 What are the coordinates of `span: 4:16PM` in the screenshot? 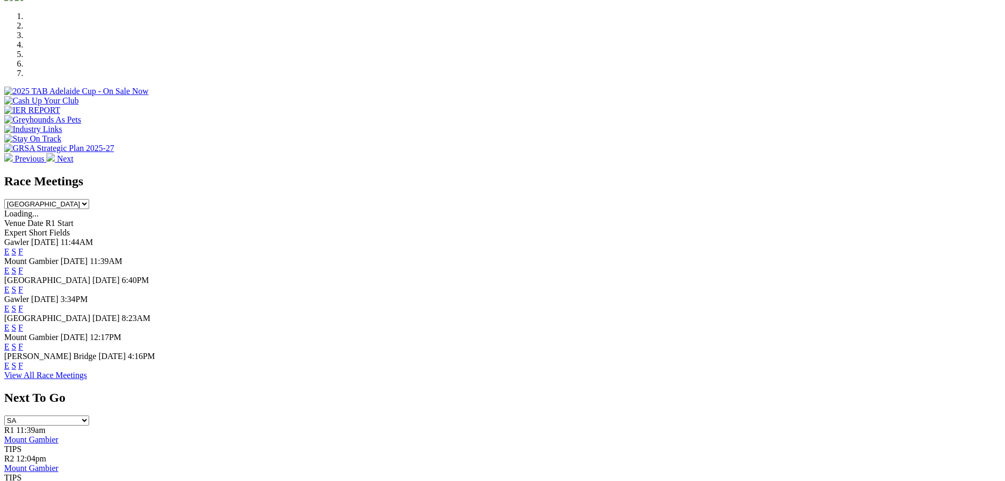 It's located at (141, 356).